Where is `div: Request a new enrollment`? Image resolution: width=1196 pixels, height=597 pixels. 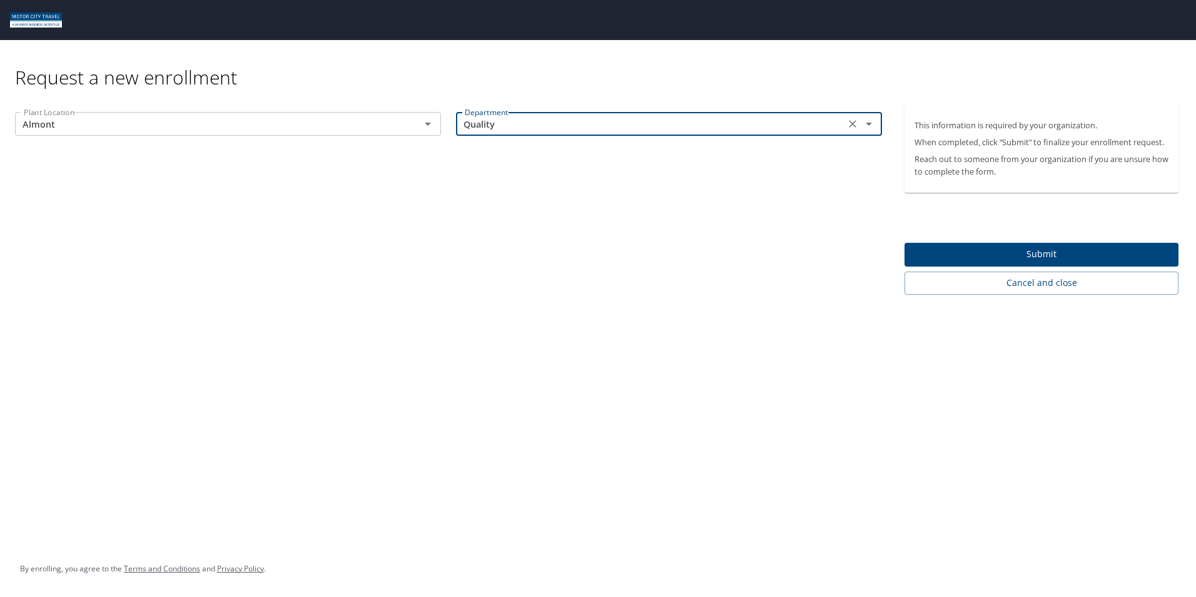 div: Request a new enrollment is located at coordinates (602, 64).